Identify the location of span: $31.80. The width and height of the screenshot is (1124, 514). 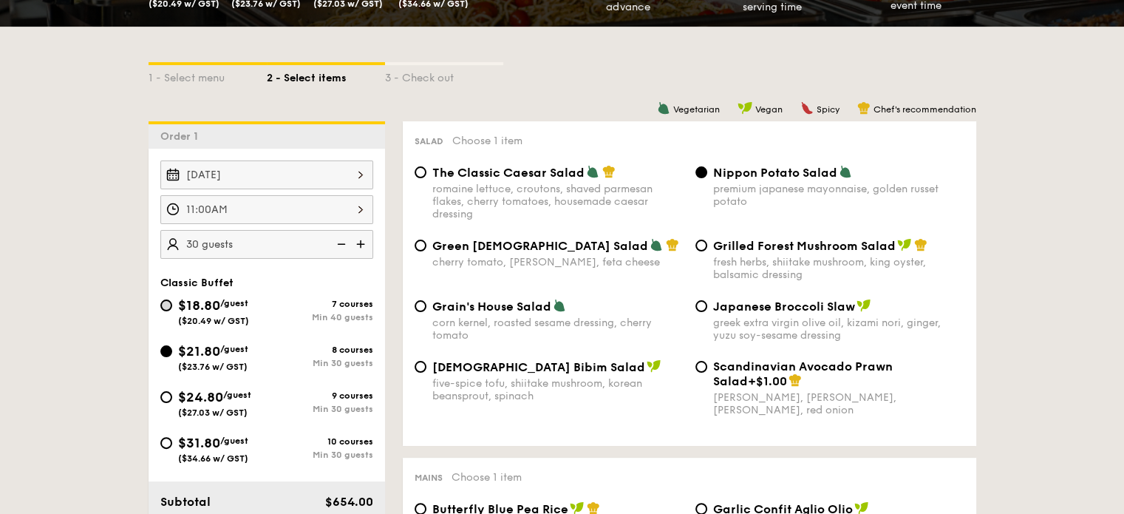
(199, 443).